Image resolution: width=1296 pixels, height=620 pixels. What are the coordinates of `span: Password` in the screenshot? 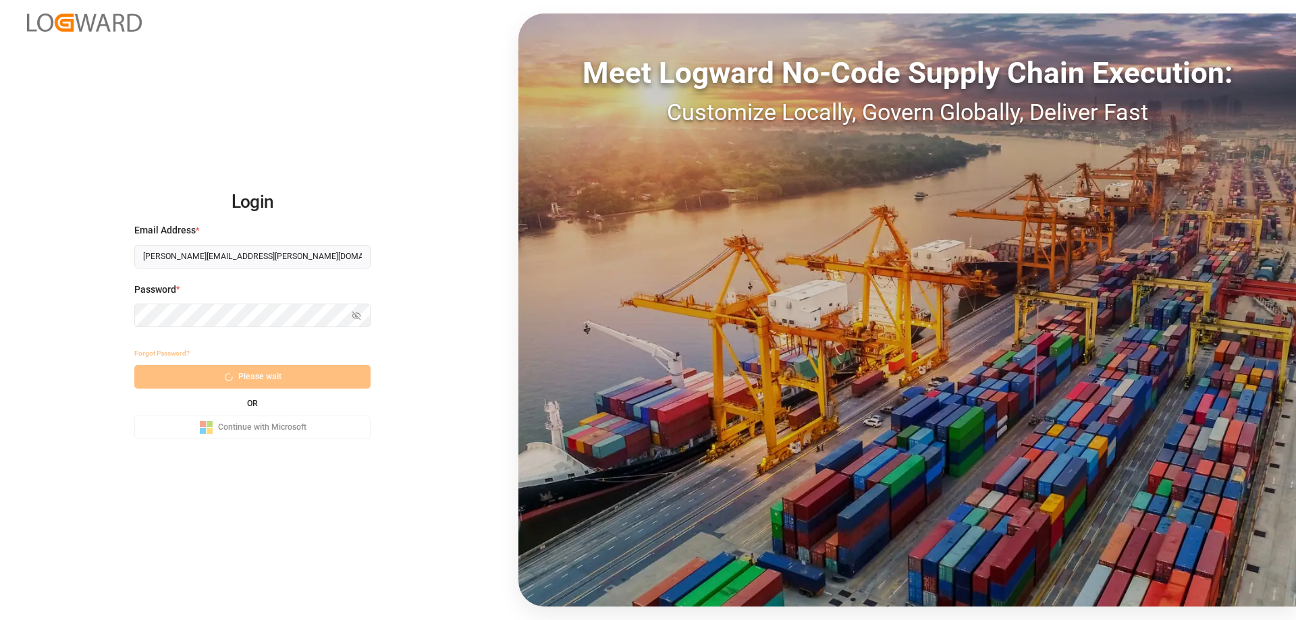 It's located at (155, 290).